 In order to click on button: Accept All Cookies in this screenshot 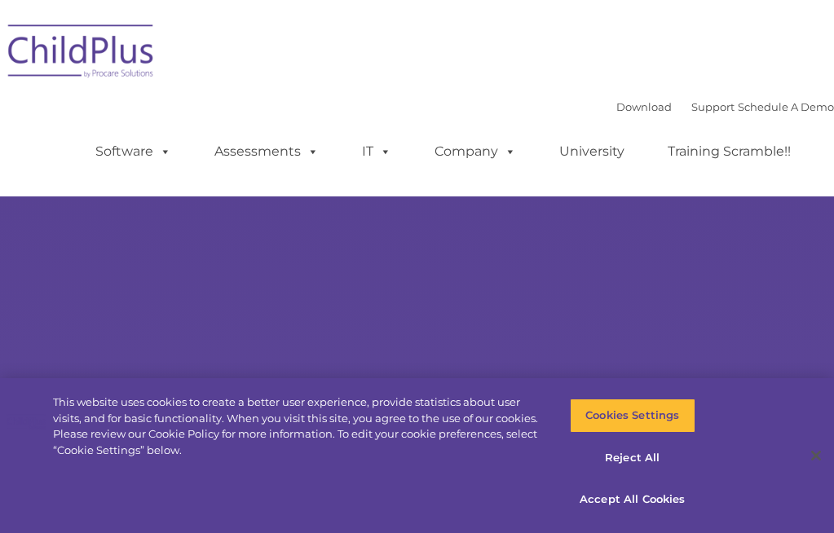, I will do `click(632, 500)`.